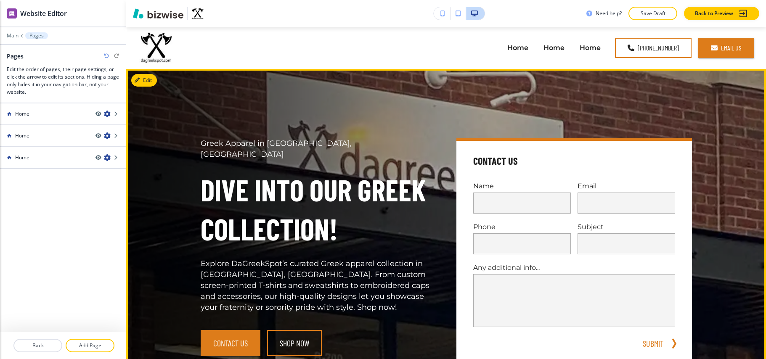  What do you see at coordinates (653, 344) in the screenshot?
I see `button: SUBMIT` at bounding box center [653, 344].